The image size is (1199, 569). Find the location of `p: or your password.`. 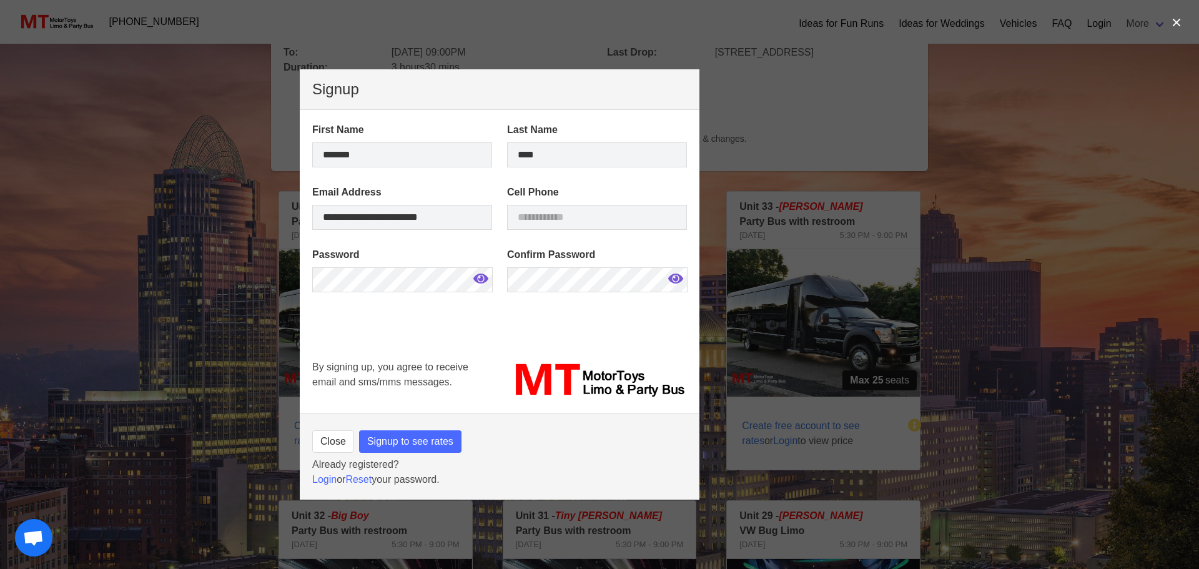

p: or your password. is located at coordinates (500, 480).